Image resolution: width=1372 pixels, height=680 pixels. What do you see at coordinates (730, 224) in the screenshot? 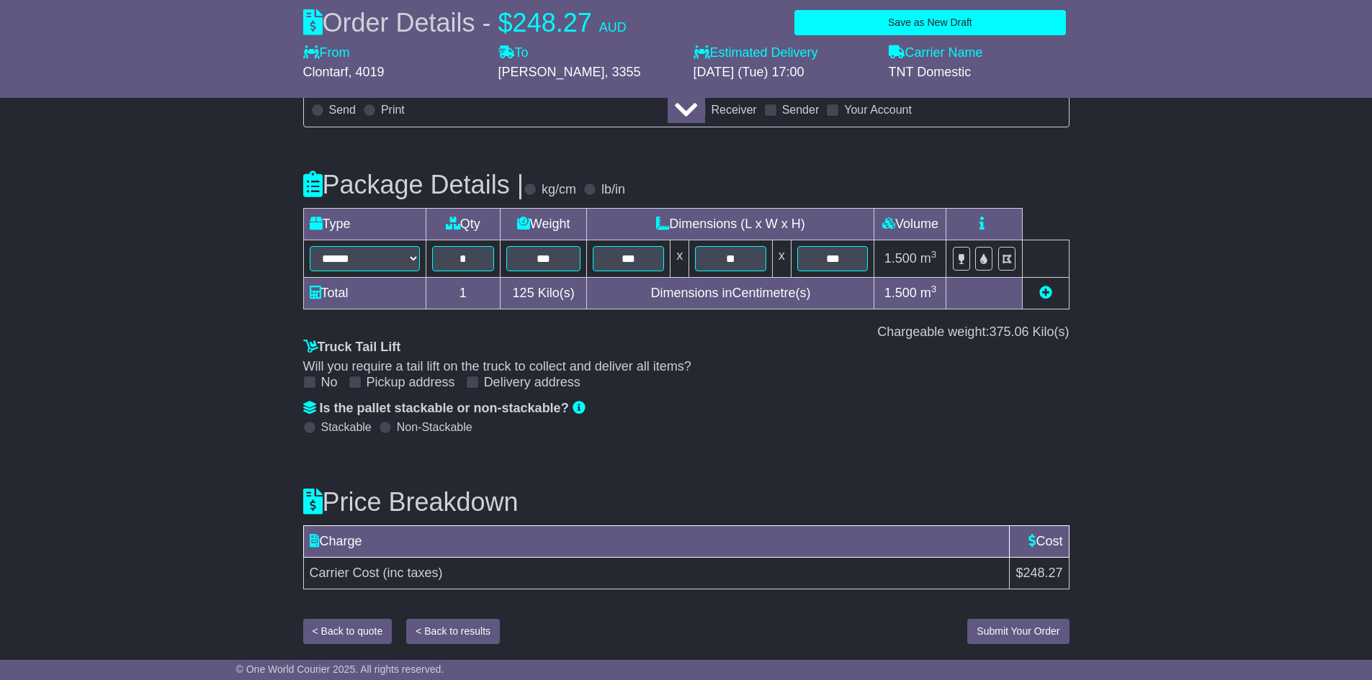
I see `td: Dimensions (L x W x H)` at bounding box center [730, 224].